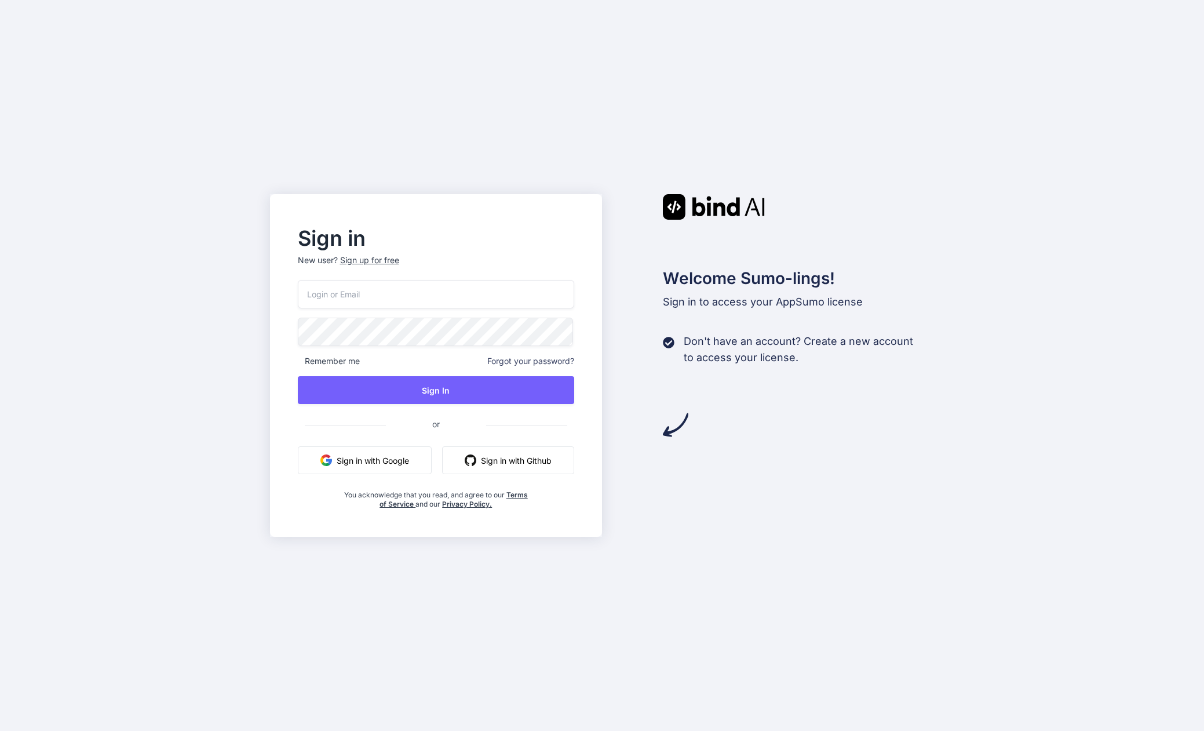 This screenshot has width=1204, height=731. What do you see at coordinates (364, 460) in the screenshot?
I see `button: Sign in with Google` at bounding box center [364, 460].